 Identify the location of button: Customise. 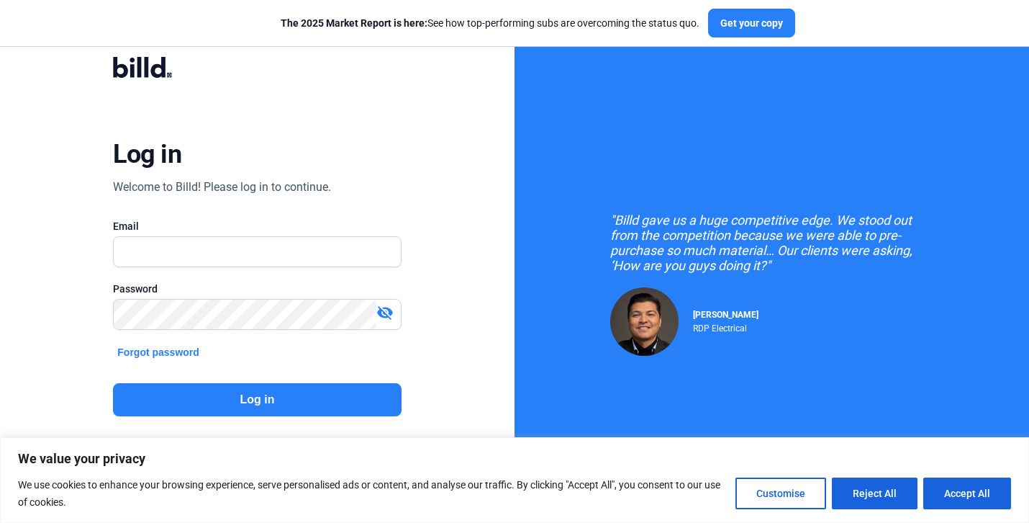
(781, 493).